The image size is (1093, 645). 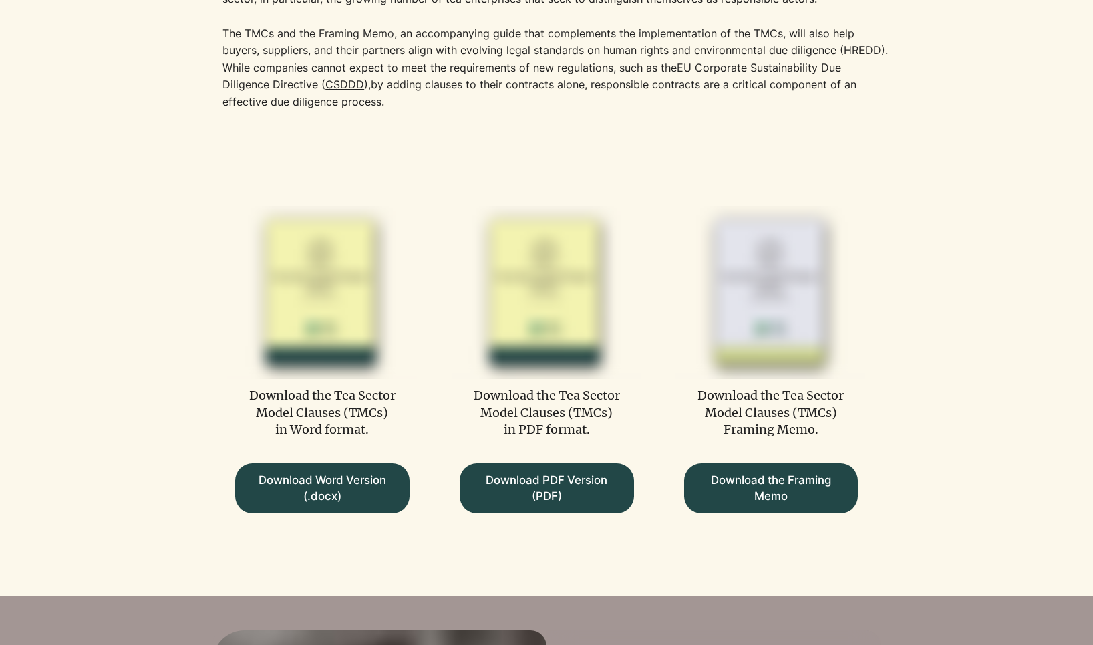 I want to click on a: Download PDF Version (PDF), so click(x=546, y=488).